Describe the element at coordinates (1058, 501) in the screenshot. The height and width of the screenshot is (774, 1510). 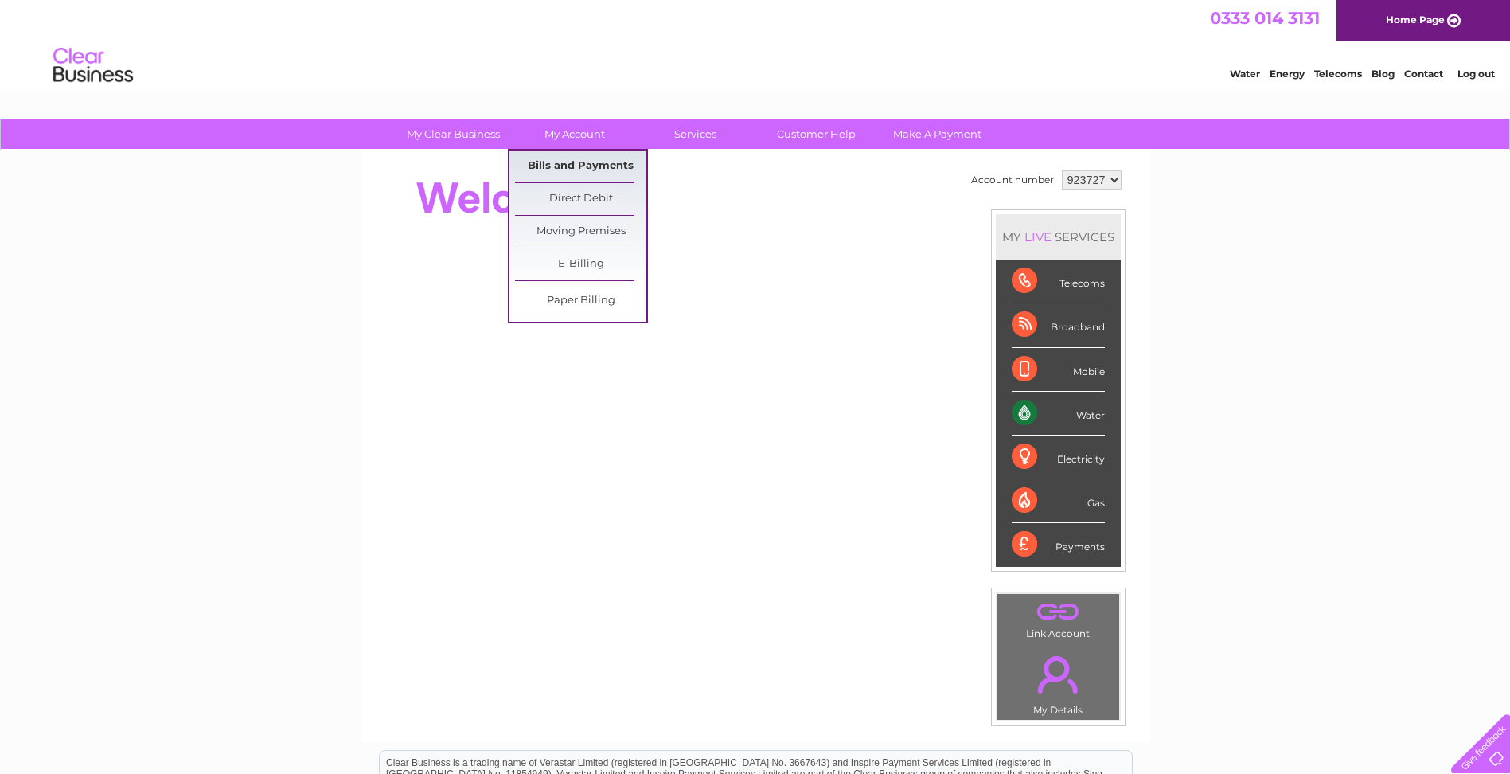
I see `div: Gas` at that location.